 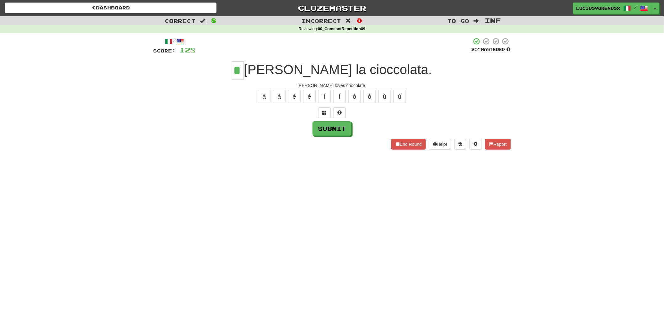 What do you see at coordinates (324, 96) in the screenshot?
I see `button: ì` at bounding box center [324, 96].